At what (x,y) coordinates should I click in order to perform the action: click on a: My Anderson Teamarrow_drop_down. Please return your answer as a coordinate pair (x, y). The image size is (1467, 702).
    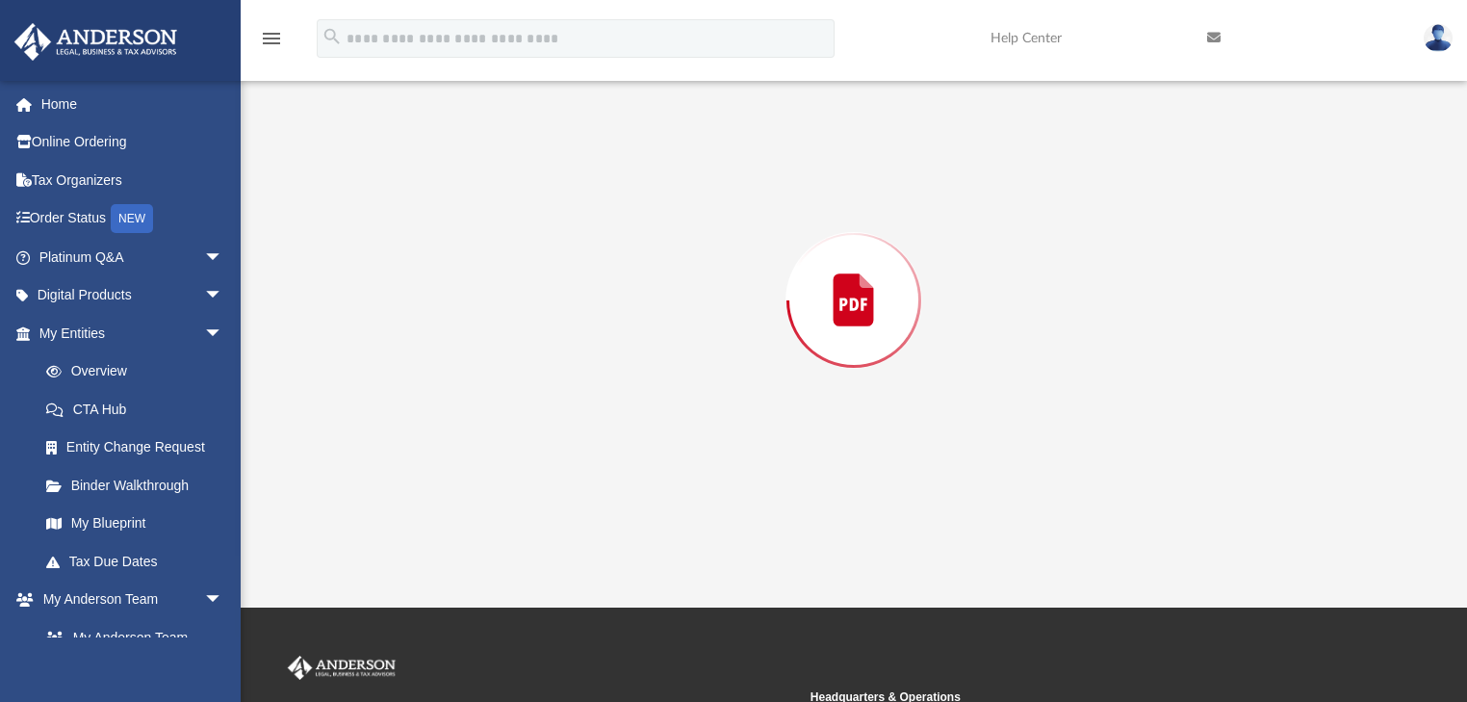
    Looking at the image, I should click on (128, 600).